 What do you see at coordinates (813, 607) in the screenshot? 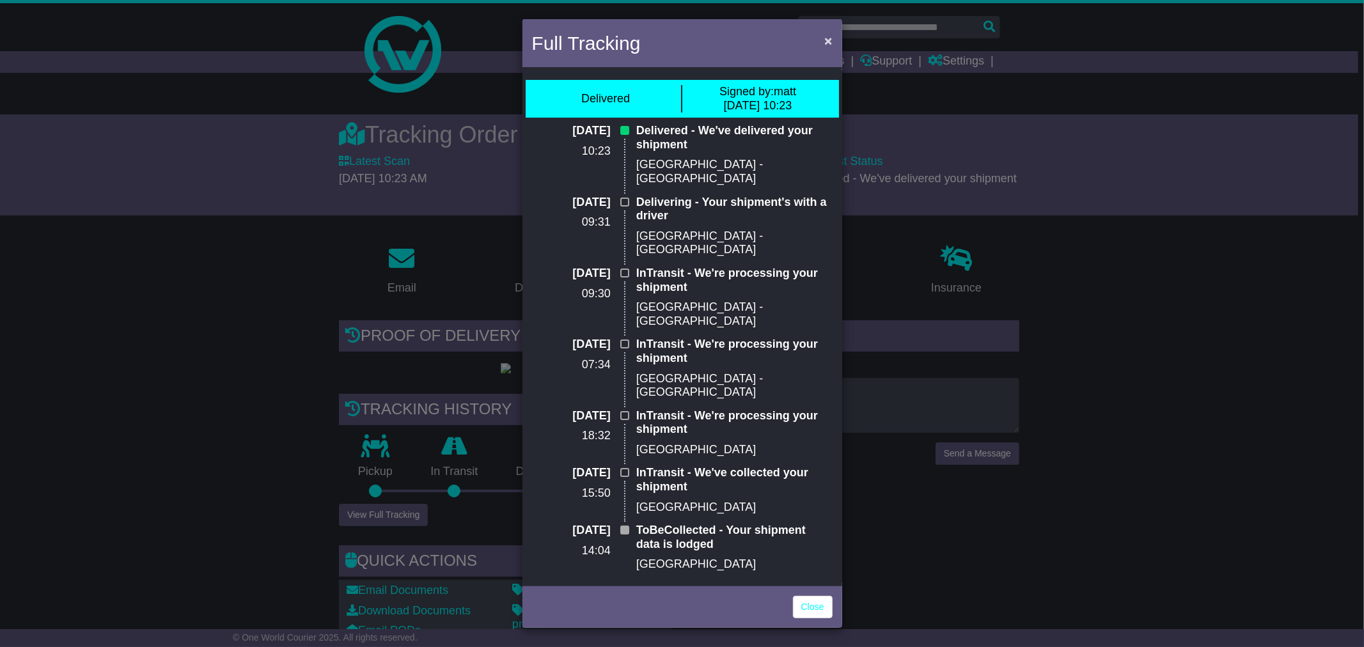
I see `a: Close` at bounding box center [813, 607].